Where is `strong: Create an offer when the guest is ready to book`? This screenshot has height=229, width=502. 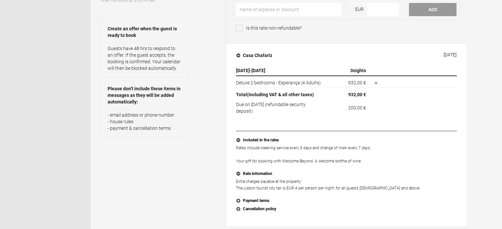
strong: Create an offer when the guest is ready to book is located at coordinates (144, 32).